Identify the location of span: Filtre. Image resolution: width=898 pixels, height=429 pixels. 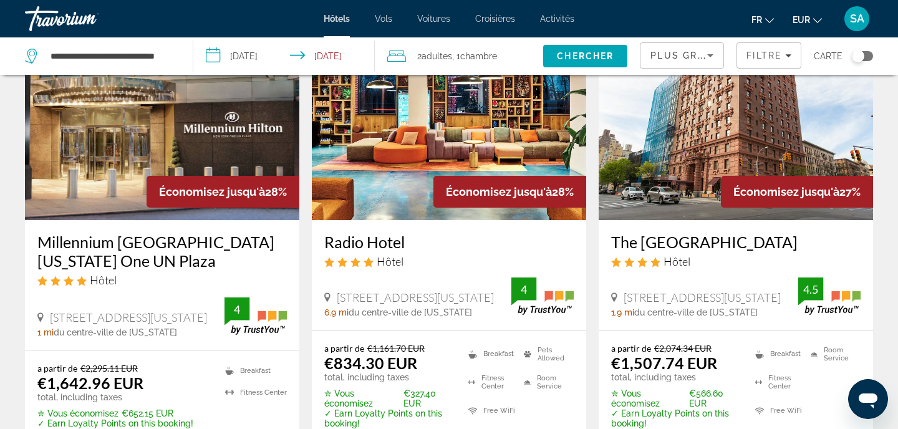
(764, 56).